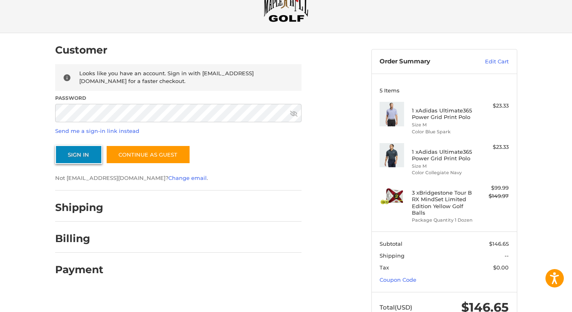 This screenshot has height=312, width=572. I want to click on li: Package Quantity 1 Dozen, so click(443, 220).